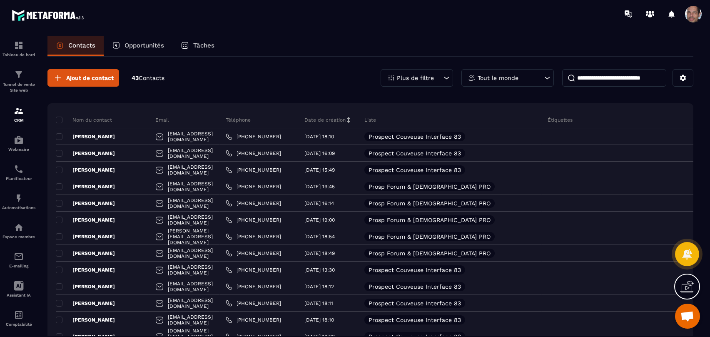 The width and height of the screenshot is (710, 337). I want to click on p: CRM, so click(19, 120).